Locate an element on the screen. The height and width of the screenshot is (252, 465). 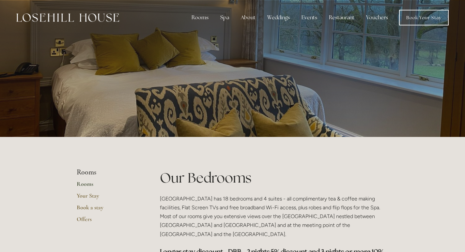
a: Offers is located at coordinates (108, 222).